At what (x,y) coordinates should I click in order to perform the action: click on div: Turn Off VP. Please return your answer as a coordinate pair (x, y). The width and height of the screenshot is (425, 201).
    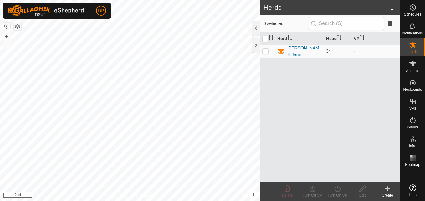
    Looking at the image, I should click on (312, 195).